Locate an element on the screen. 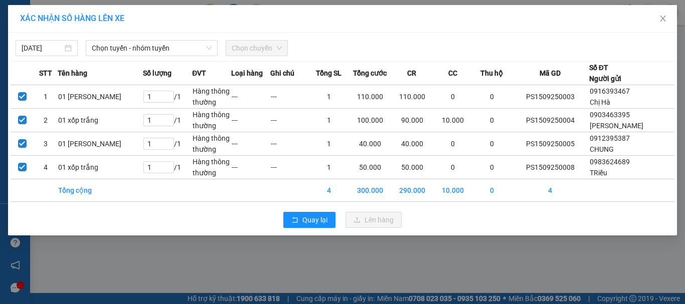 Image resolution: width=685 pixels, height=304 pixels. span: Tổng cước is located at coordinates (369, 73).